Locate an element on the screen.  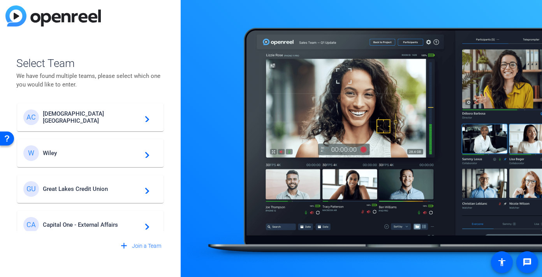
img: blue-gradient.svg is located at coordinates (53, 16).